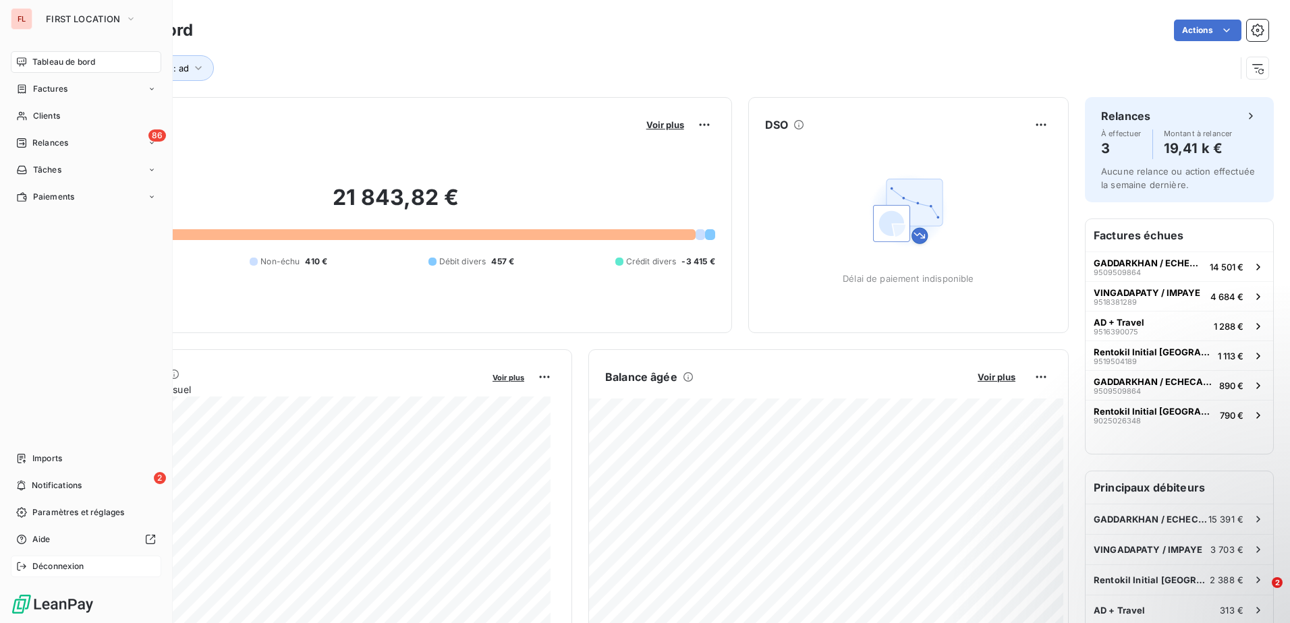 The width and height of the screenshot is (1290, 623). Describe the element at coordinates (503, 262) in the screenshot. I see `span: 457 €` at that location.